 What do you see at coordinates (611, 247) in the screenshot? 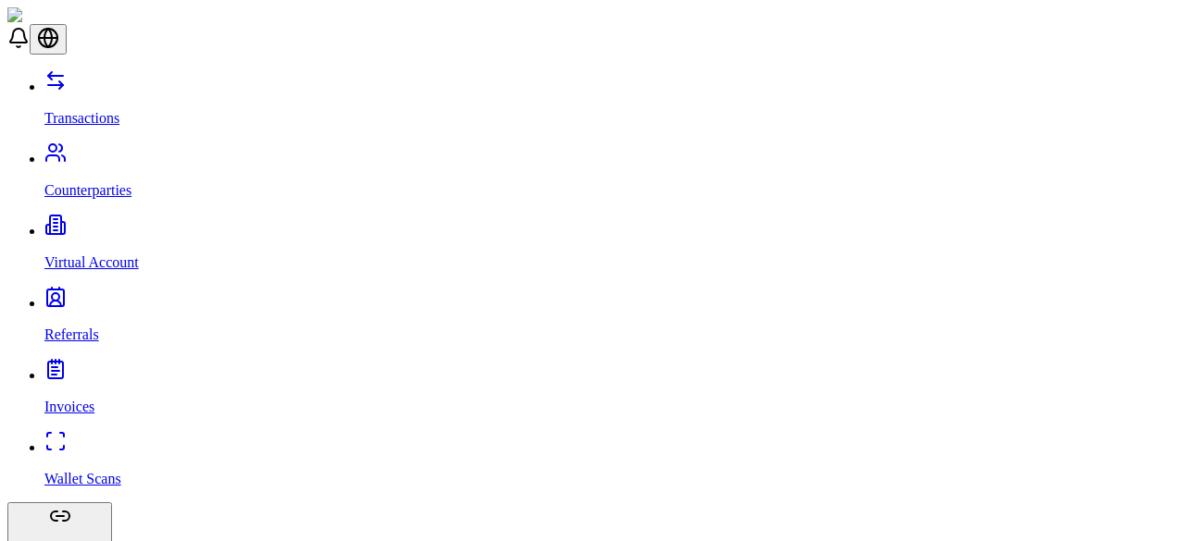
I see `a: Virtual Account` at bounding box center [611, 247].